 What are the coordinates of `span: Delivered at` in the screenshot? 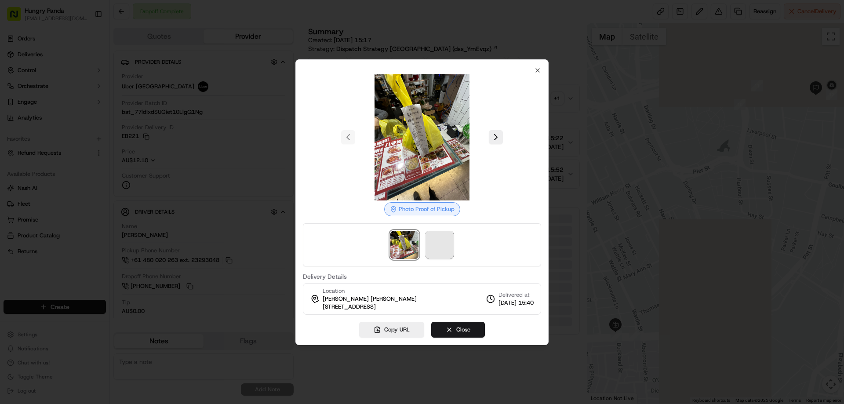 It's located at (516, 295).